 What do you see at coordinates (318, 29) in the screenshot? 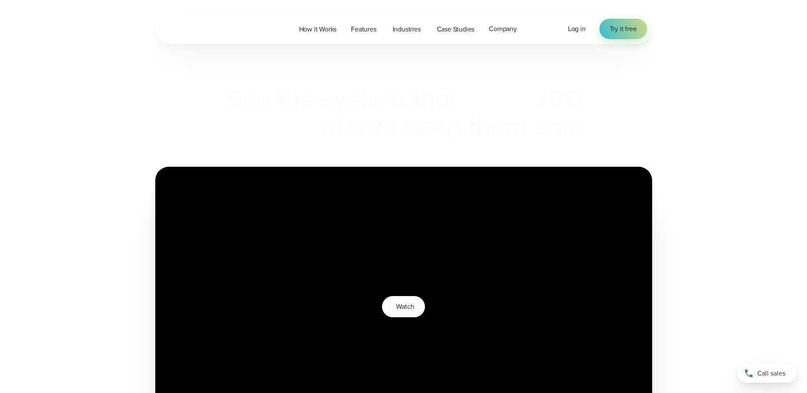
I see `span: How it Works` at bounding box center [318, 29].